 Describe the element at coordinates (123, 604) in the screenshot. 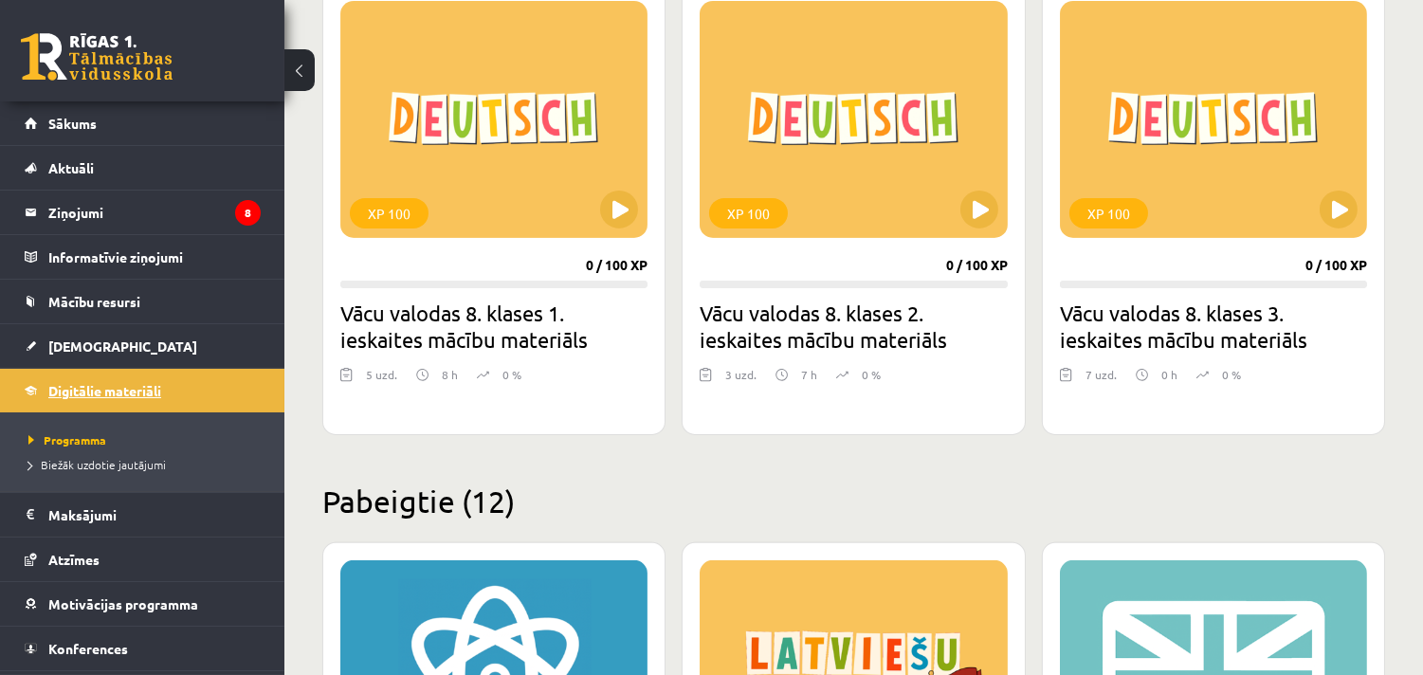

I see `span: Motivācijas programma` at that location.